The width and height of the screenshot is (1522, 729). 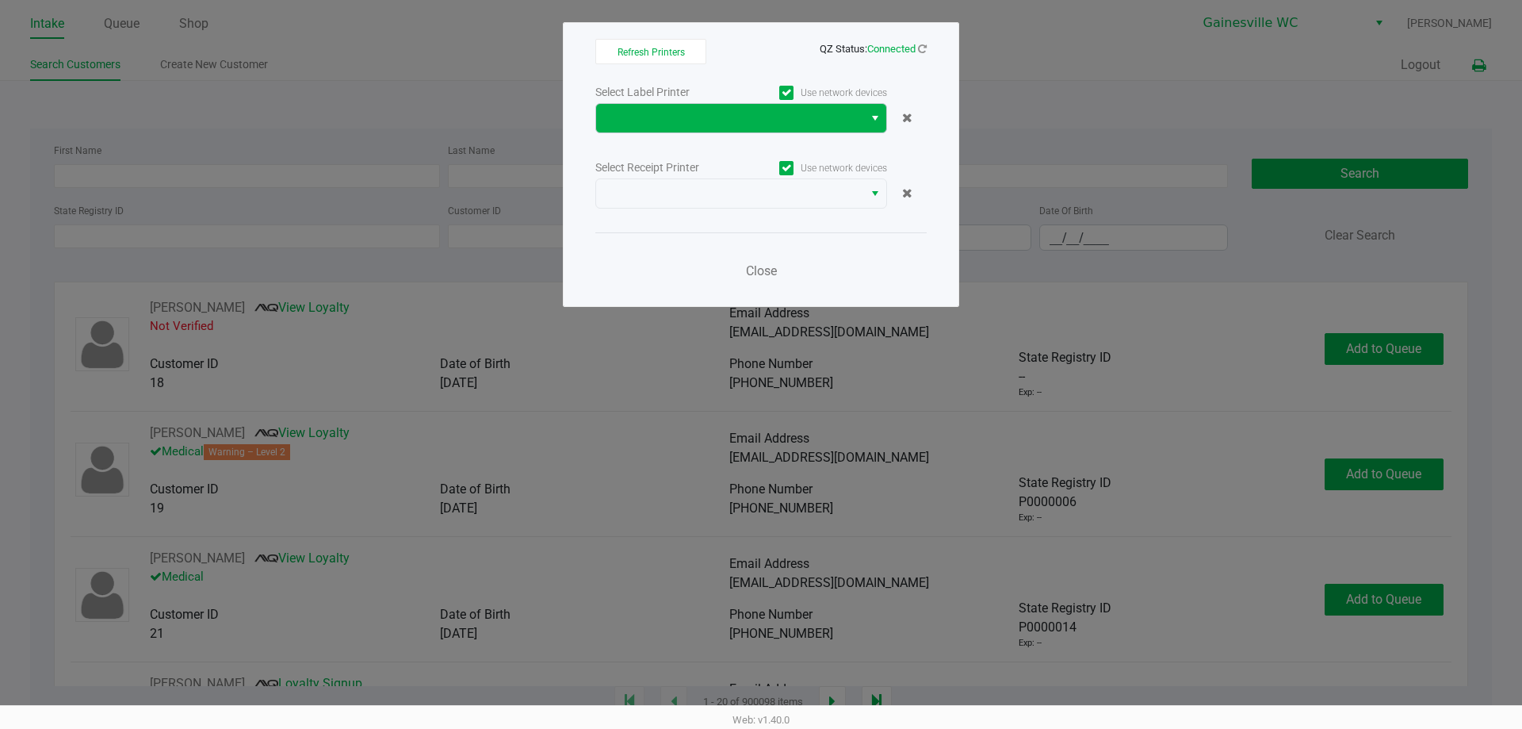 What do you see at coordinates (651, 52) in the screenshot?
I see `button: Refresh Printers` at bounding box center [651, 52].